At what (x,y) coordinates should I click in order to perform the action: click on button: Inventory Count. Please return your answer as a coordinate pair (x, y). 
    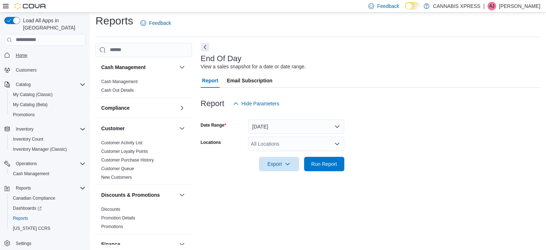
    Looking at the image, I should click on (48, 139).